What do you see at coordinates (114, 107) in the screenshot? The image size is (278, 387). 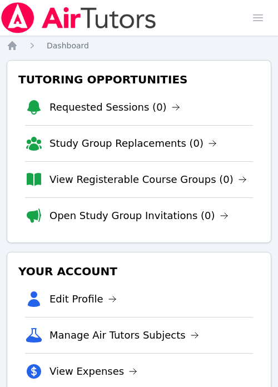 I see `a: Requested Sessions (0)` at bounding box center [114, 107].